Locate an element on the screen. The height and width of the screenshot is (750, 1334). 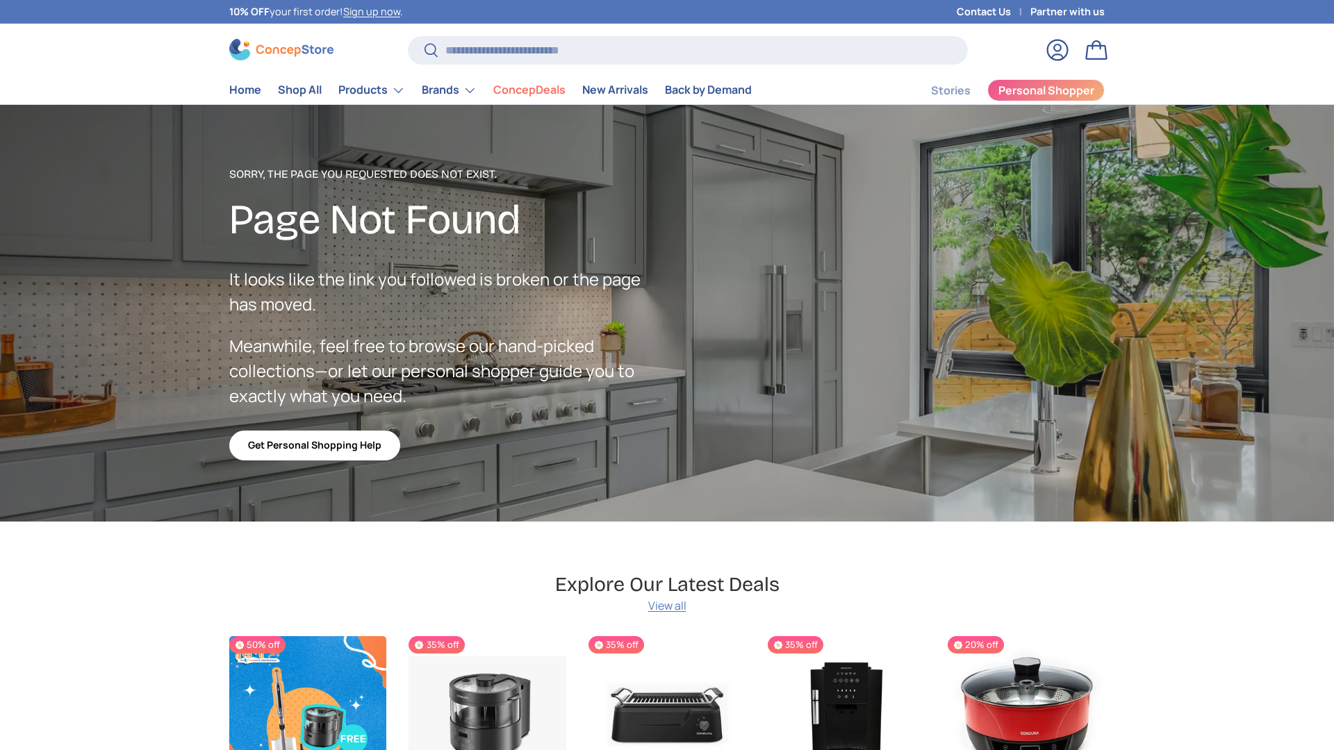
a: Personal Shopper is located at coordinates (1046, 90).